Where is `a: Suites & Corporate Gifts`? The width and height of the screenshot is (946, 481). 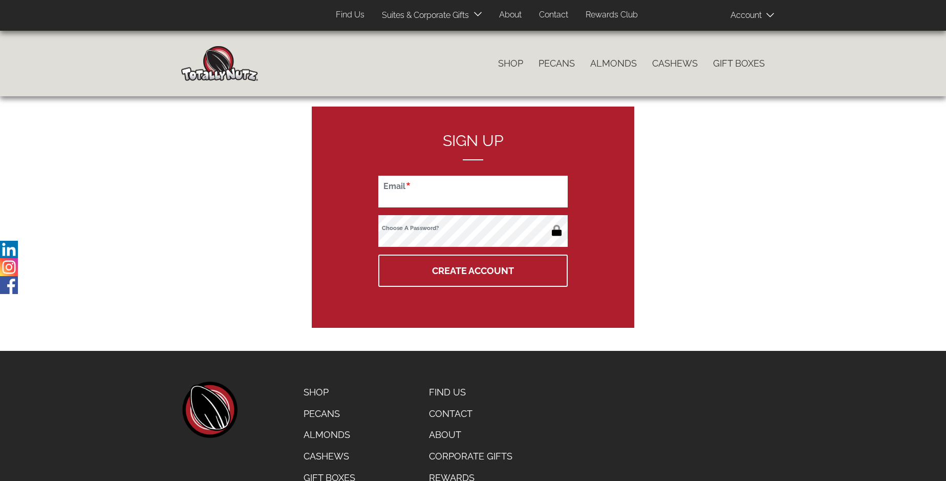 a: Suites & Corporate Gifts is located at coordinates (423, 15).